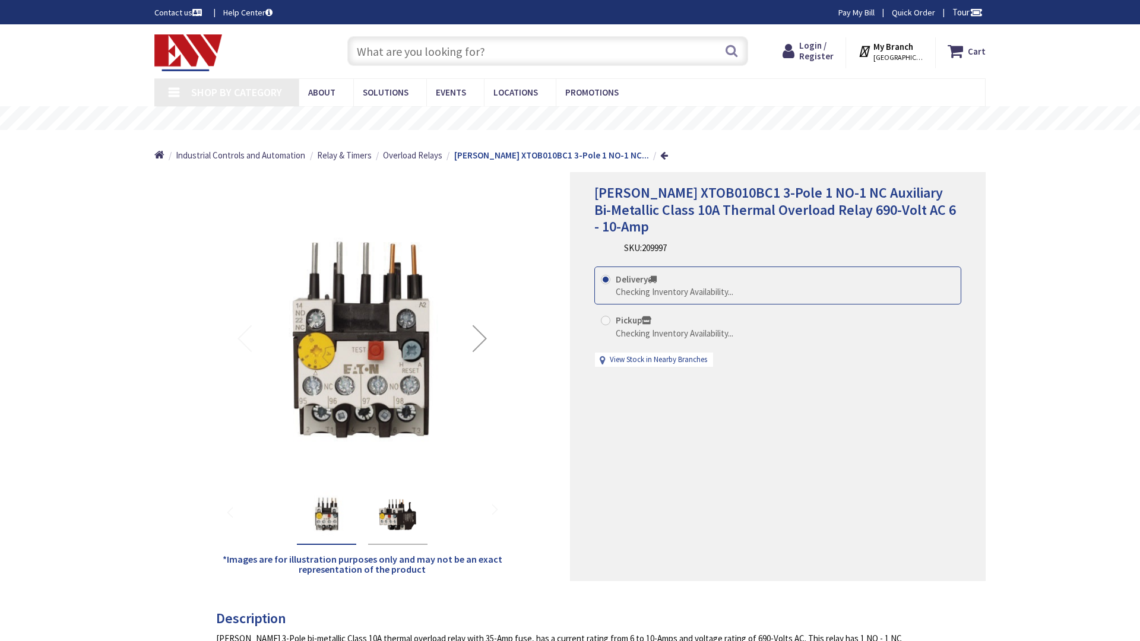  I want to click on strong: My Branch, so click(893, 46).